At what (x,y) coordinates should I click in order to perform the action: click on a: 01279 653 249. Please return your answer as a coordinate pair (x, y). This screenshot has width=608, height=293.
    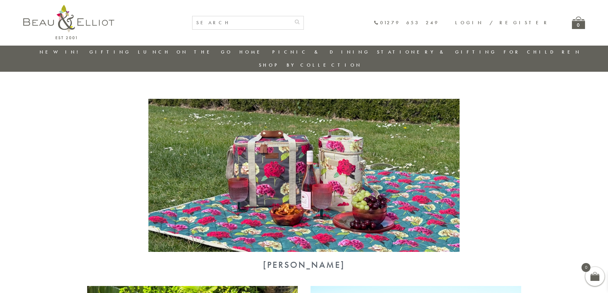
    Looking at the image, I should click on (406, 23).